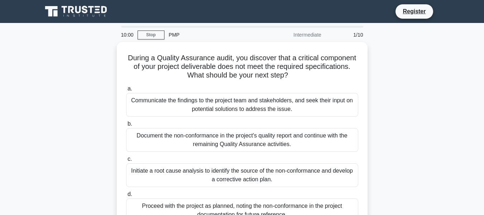  What do you see at coordinates (130, 158) in the screenshot?
I see `span: c.` at bounding box center [130, 158].